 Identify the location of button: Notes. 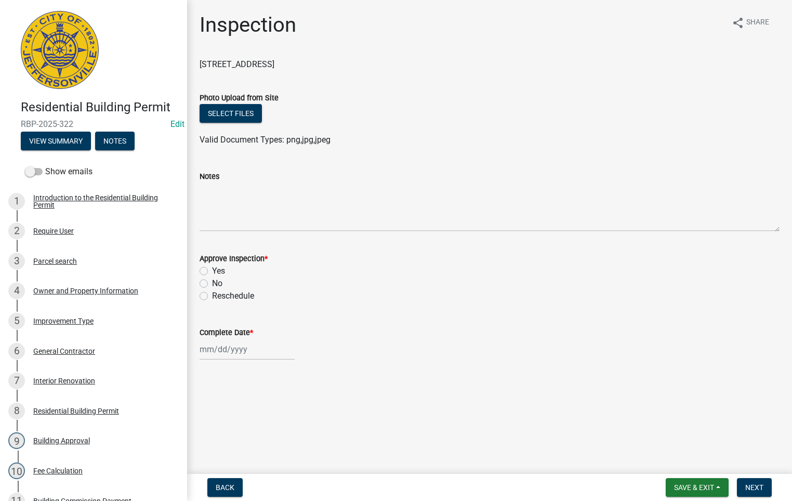
(115, 141).